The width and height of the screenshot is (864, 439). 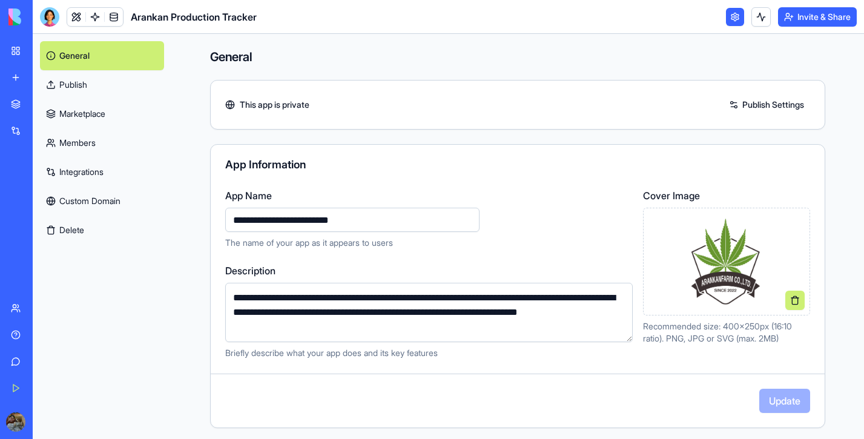 What do you see at coordinates (102, 230) in the screenshot?
I see `button: Delete` at bounding box center [102, 230].